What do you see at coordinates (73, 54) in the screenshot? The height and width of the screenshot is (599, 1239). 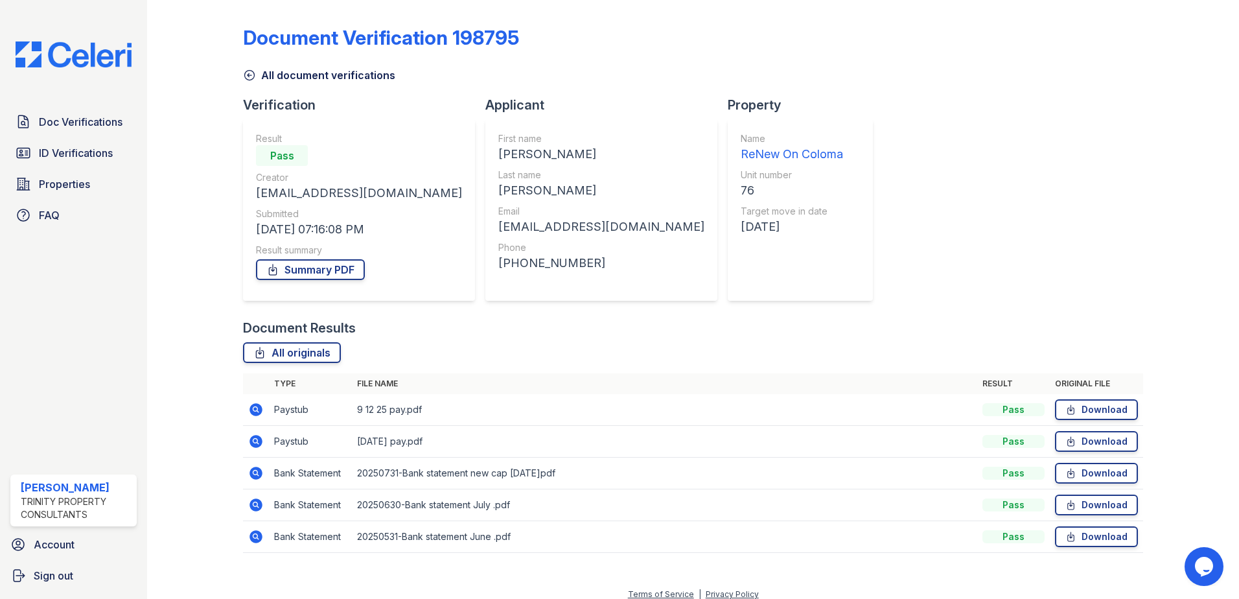 I see `img: CE_Logo_Blue-a8612792a0a2168367f1c8372b55b34899dd931a85d93a1a3d3e32e68fde9ad4.png` at bounding box center [73, 54].